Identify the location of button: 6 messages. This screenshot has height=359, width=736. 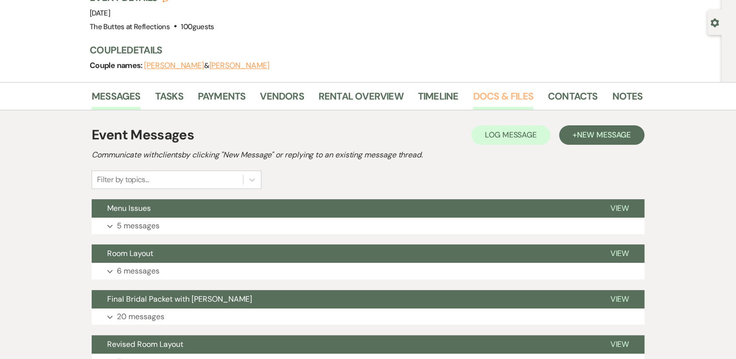
(368, 271).